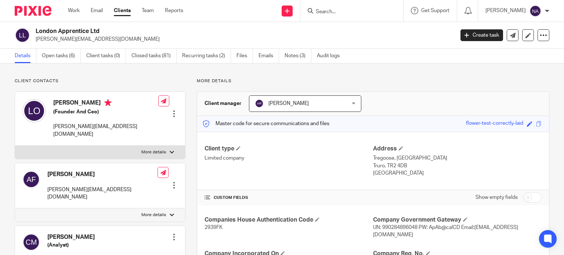  Describe the element at coordinates (266, 124) in the screenshot. I see `p: Master code for secure communications and files` at that location.